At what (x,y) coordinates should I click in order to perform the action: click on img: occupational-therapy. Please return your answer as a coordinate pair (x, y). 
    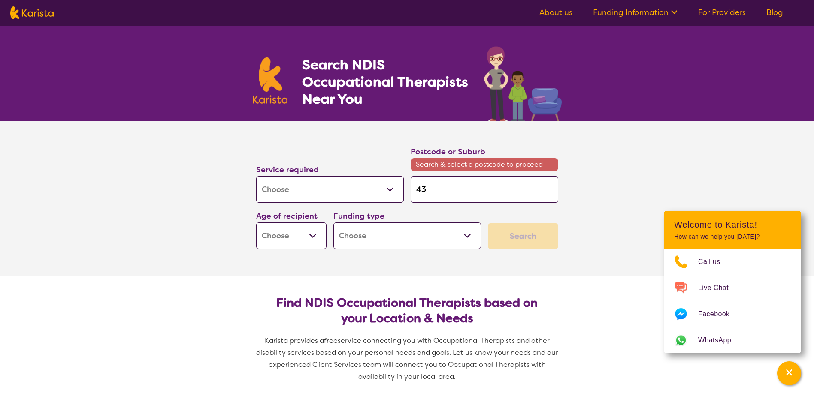
    Looking at the image, I should click on (523, 84).